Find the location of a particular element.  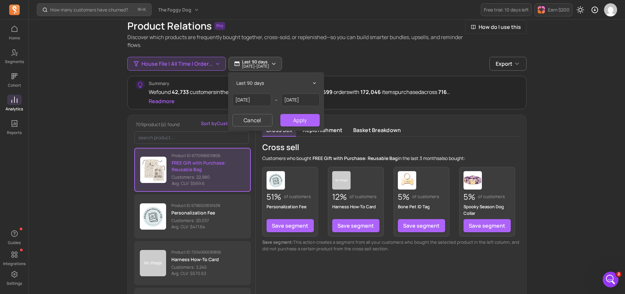

span: 716 is located at coordinates (443, 92).